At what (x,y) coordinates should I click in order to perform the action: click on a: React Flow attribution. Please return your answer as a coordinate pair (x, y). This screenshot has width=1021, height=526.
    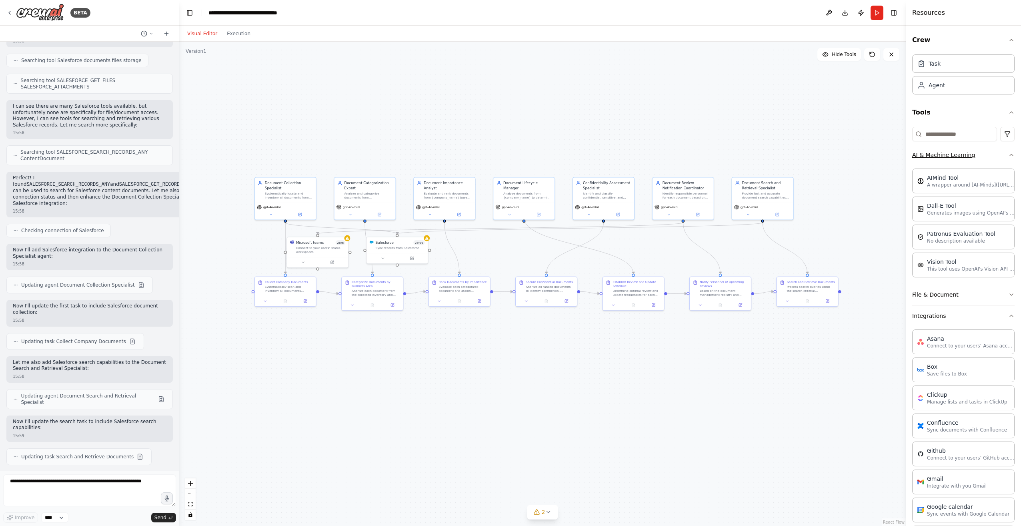
    Looking at the image, I should click on (894, 522).